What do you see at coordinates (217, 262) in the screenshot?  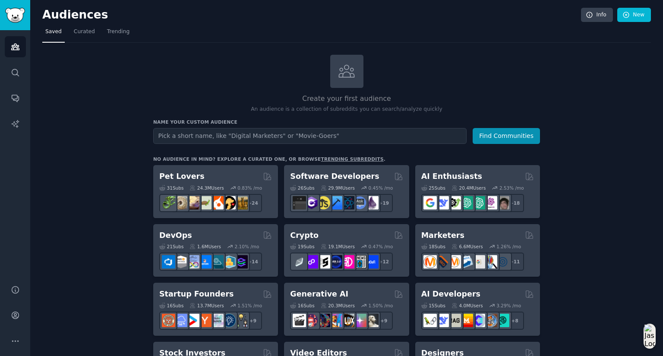 I see `img: platformengineering` at bounding box center [217, 262].